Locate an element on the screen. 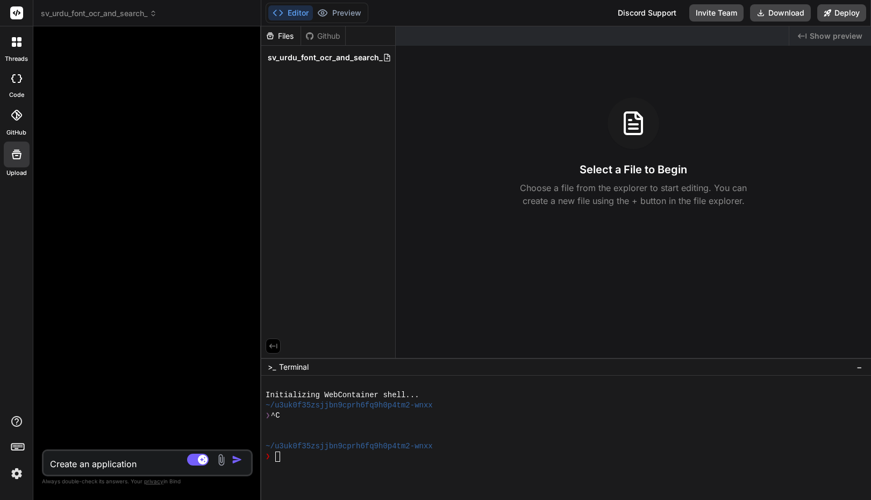 Image resolution: width=871 pixels, height=500 pixels. button: Invite Team is located at coordinates (717, 13).